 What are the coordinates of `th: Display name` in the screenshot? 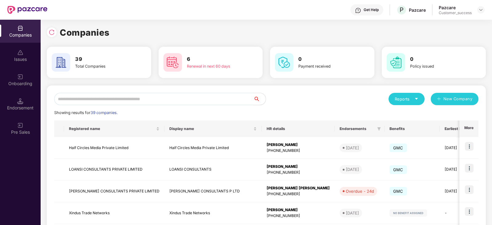 It's located at (213, 129).